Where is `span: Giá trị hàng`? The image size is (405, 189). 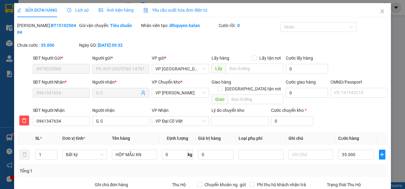 span: Giá trị hàng is located at coordinates (210, 138).